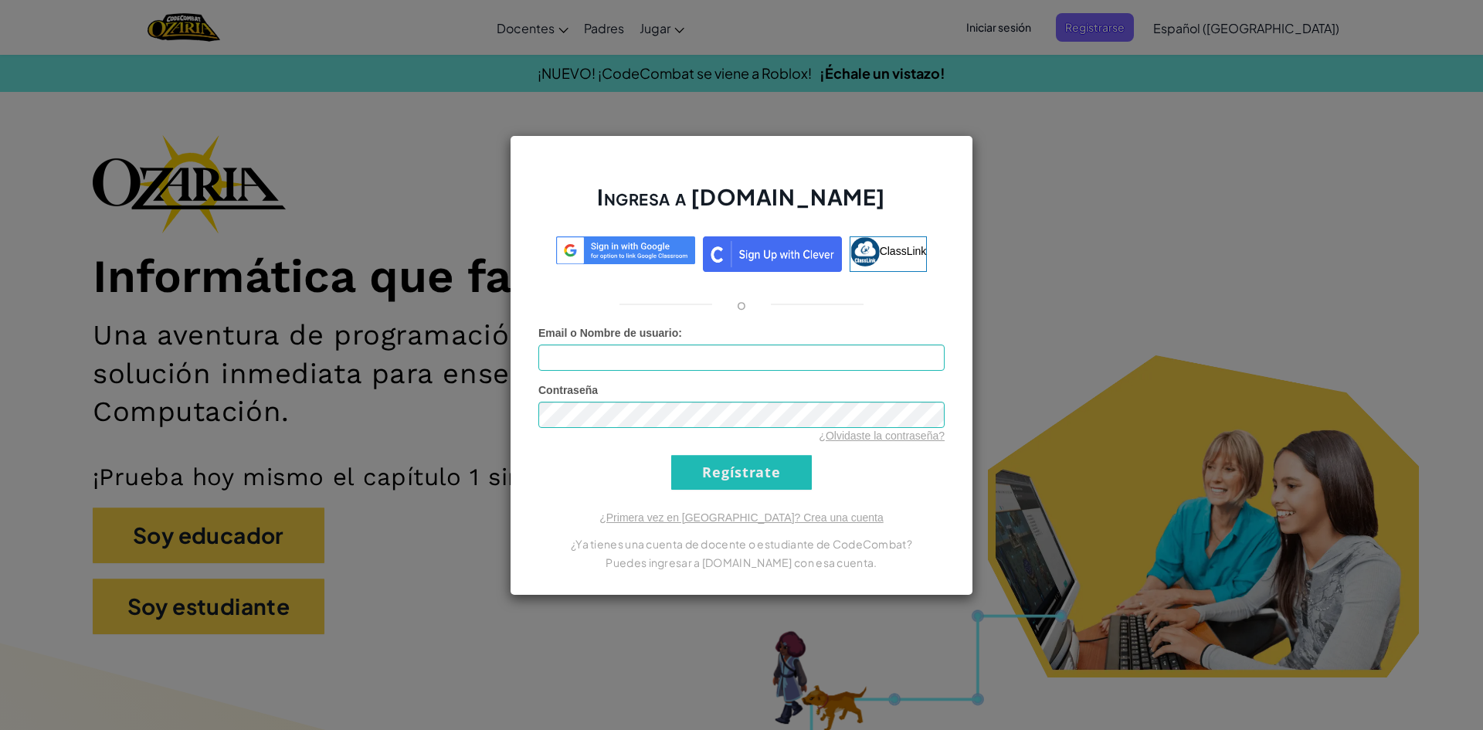 This screenshot has height=730, width=1483. What do you see at coordinates (608, 333) in the screenshot?
I see `span: Email o Nombre de usuario` at bounding box center [608, 333].